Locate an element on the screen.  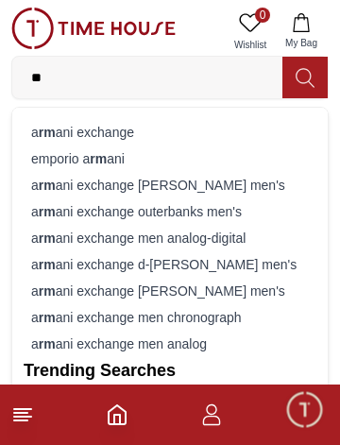
div: emporio a ani is located at coordinates (170, 159).